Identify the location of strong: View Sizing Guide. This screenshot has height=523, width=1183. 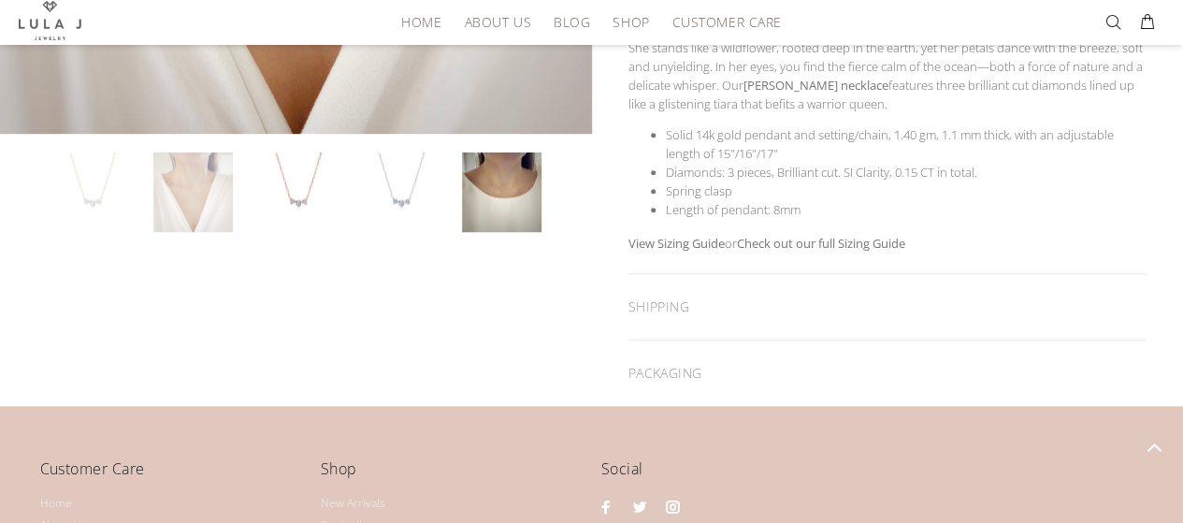
(676, 243).